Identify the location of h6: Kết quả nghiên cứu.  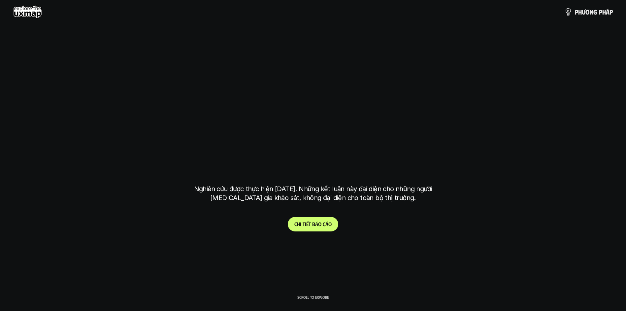
(316, 77).